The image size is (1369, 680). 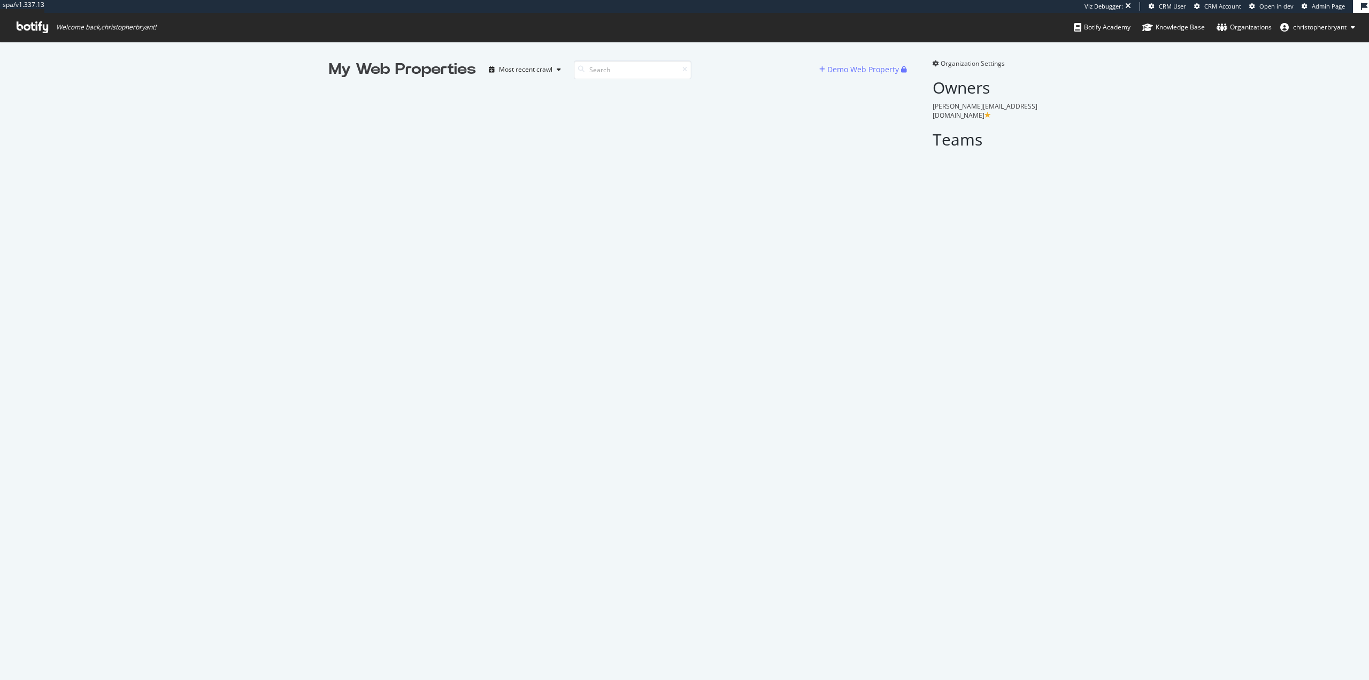 What do you see at coordinates (863, 70) in the screenshot?
I see `div: Demo Web Property` at bounding box center [863, 70].